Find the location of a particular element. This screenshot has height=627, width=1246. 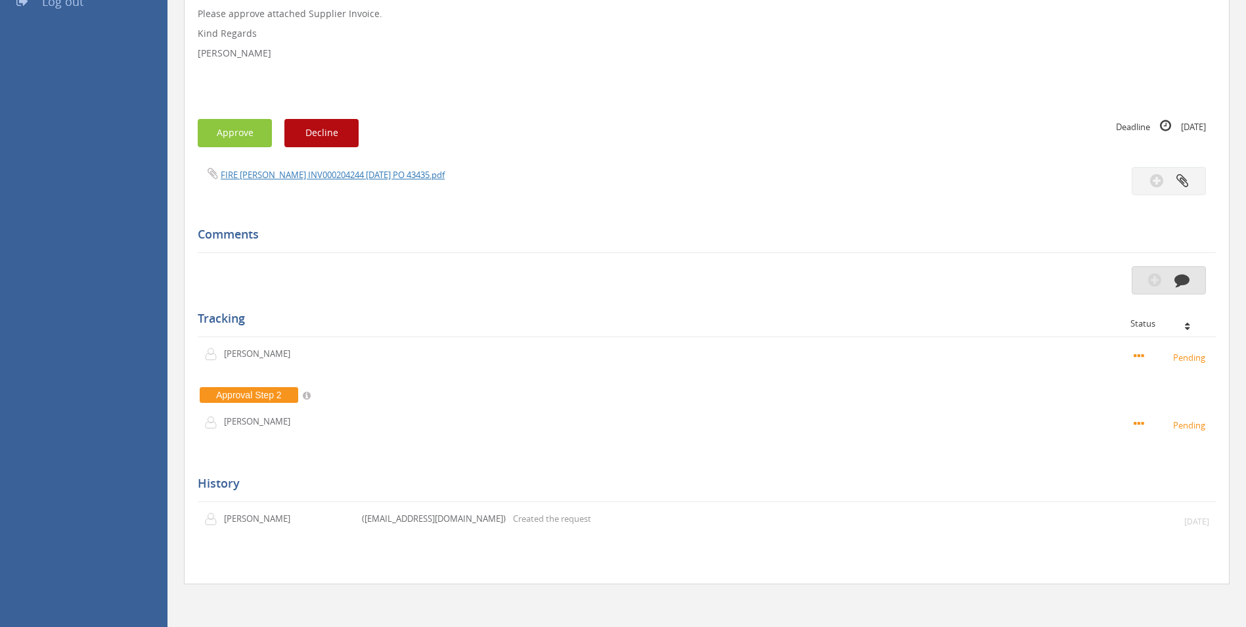

div: Status is located at coordinates (1168, 323).